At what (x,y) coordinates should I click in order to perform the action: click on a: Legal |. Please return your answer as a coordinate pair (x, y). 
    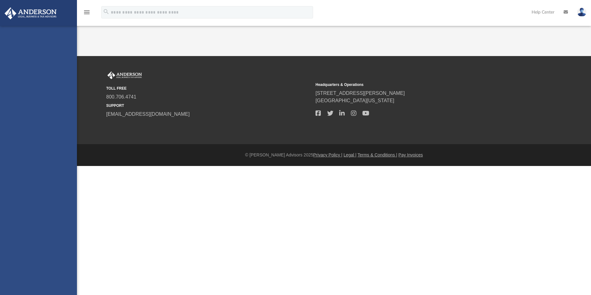
    Looking at the image, I should click on (350, 155).